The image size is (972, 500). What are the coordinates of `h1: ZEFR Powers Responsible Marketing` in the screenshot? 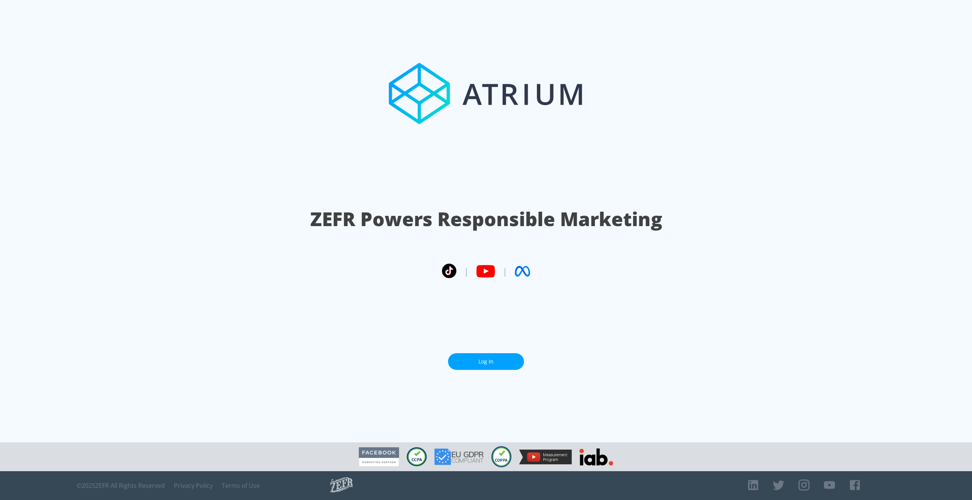 It's located at (486, 219).